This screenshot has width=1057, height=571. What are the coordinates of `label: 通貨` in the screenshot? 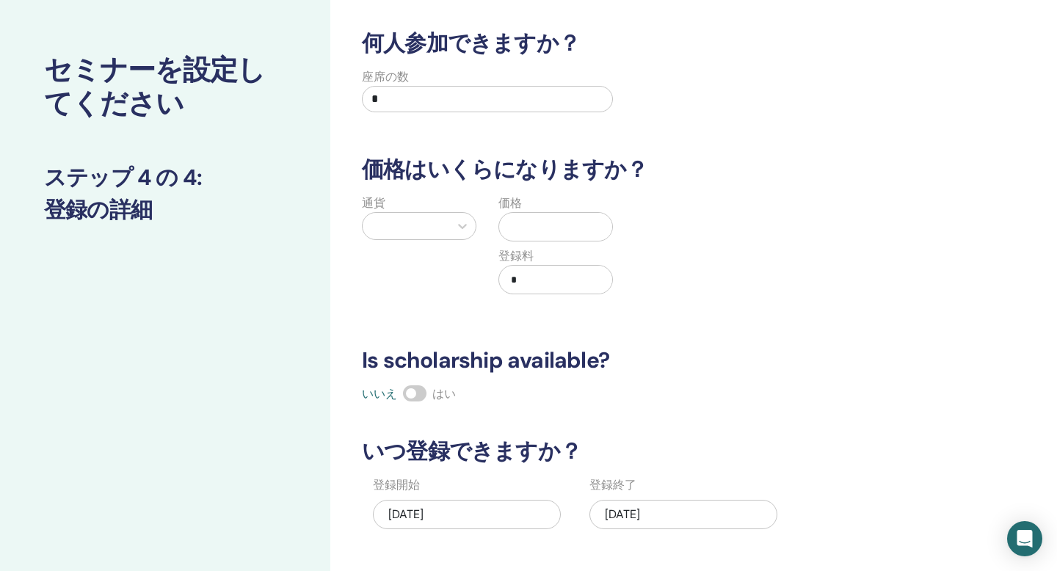 It's located at (374, 203).